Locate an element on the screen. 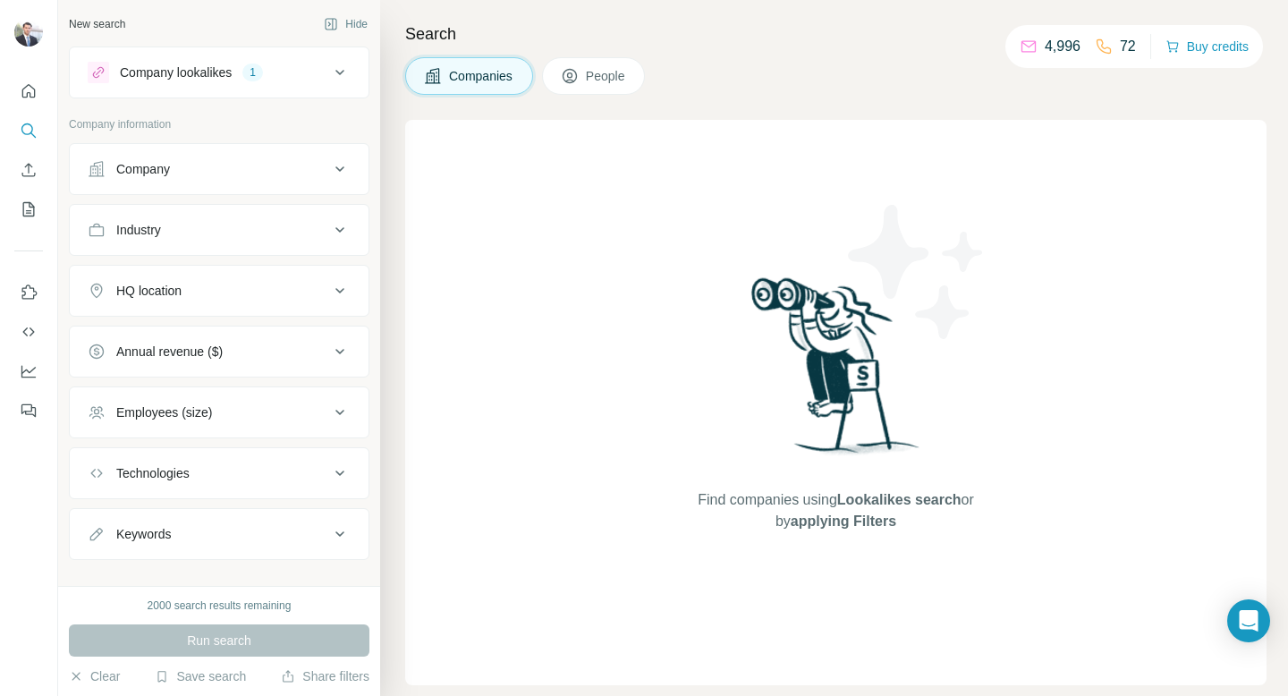 Image resolution: width=1288 pixels, height=696 pixels. button: Technologies is located at coordinates (219, 473).